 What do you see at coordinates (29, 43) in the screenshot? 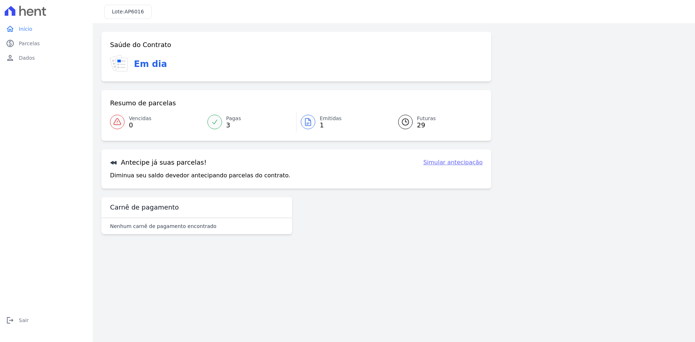
I see `span: Parcelas` at bounding box center [29, 43].